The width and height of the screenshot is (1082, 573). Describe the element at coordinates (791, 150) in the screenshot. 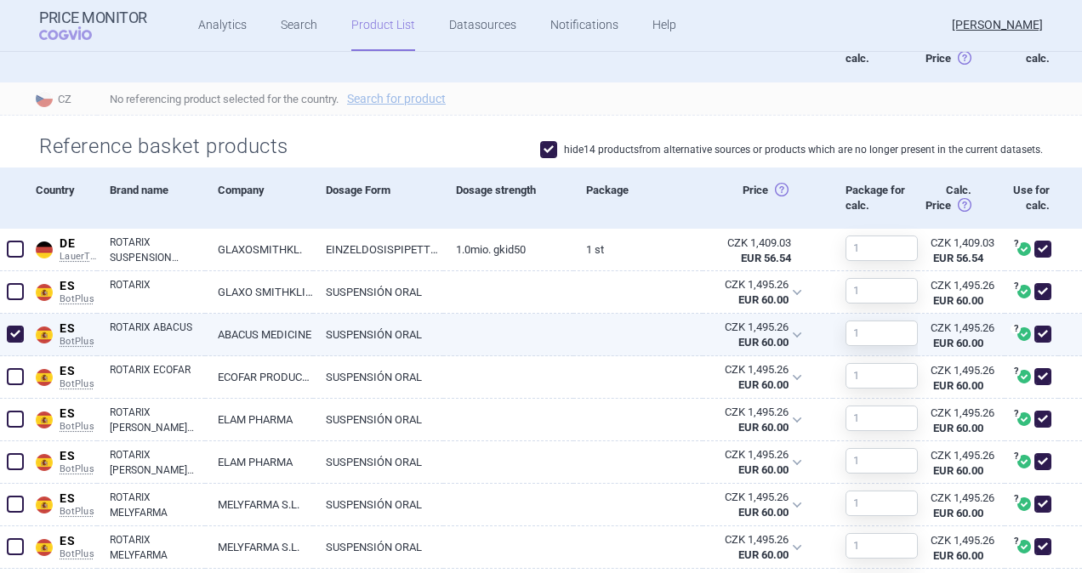

I see `label: hide 14 products from alternative sources or products which are no longer present in the current ...` at that location.